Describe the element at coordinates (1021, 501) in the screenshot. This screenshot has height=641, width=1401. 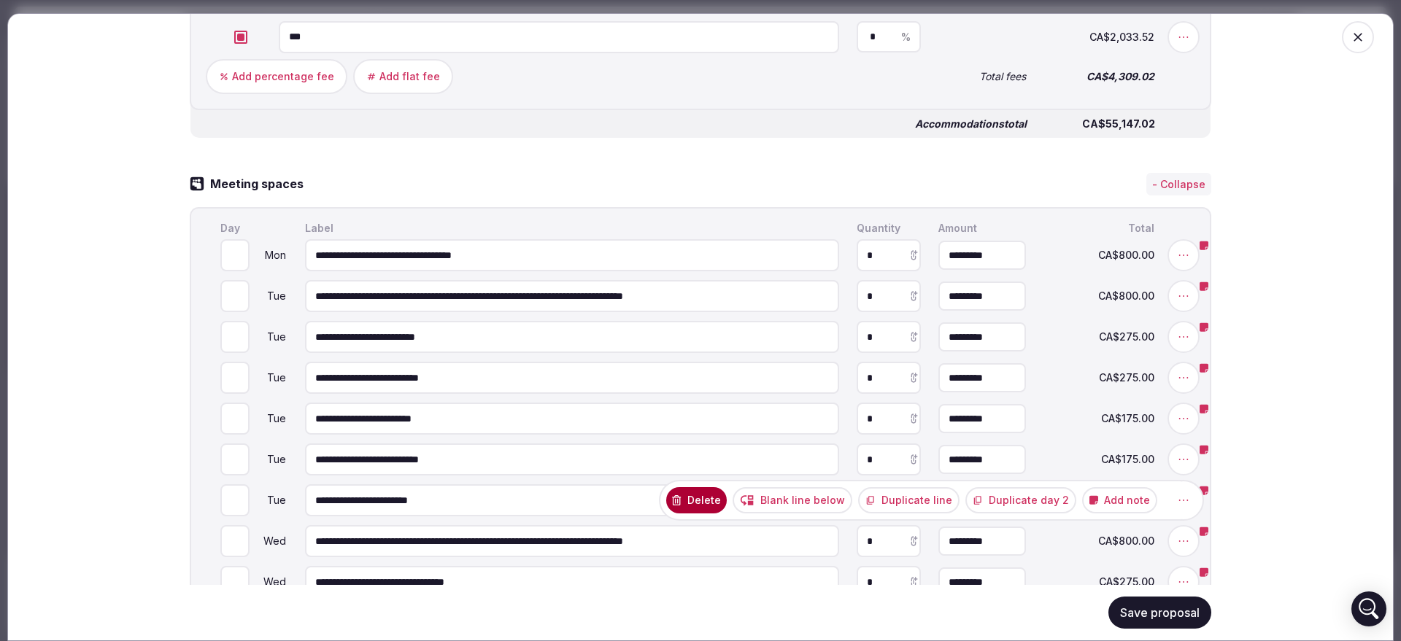
I see `button: Duplicate day 2` at that location.